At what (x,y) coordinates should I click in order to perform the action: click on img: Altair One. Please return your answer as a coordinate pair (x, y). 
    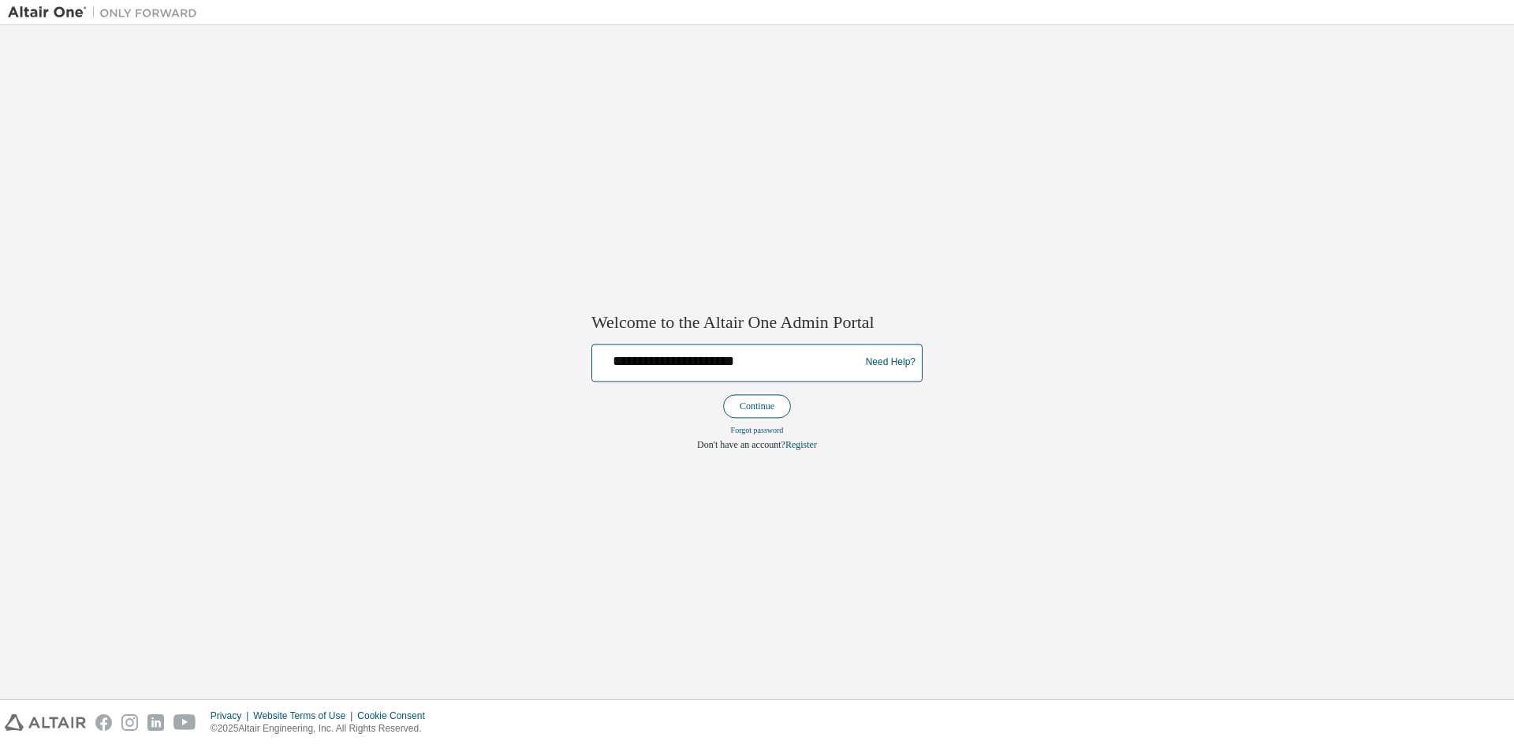
    Looking at the image, I should click on (106, 13).